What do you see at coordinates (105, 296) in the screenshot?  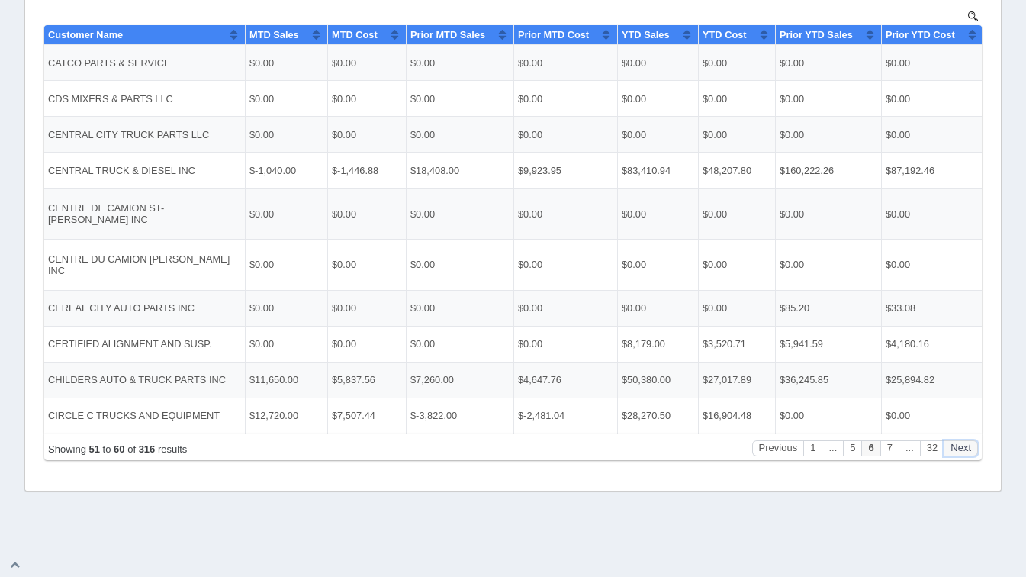 I see `td: CEREAL CITY AUTO PARTS INC` at bounding box center [105, 296].